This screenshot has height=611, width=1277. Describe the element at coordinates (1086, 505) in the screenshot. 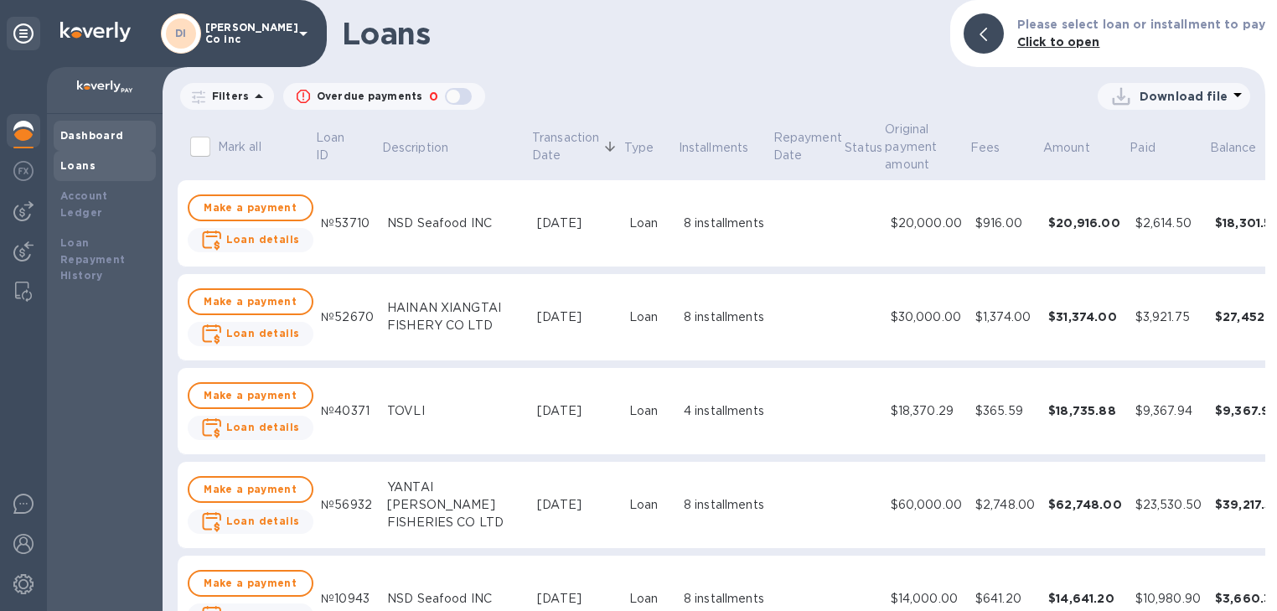

I see `div: $62,748.00` at that location.